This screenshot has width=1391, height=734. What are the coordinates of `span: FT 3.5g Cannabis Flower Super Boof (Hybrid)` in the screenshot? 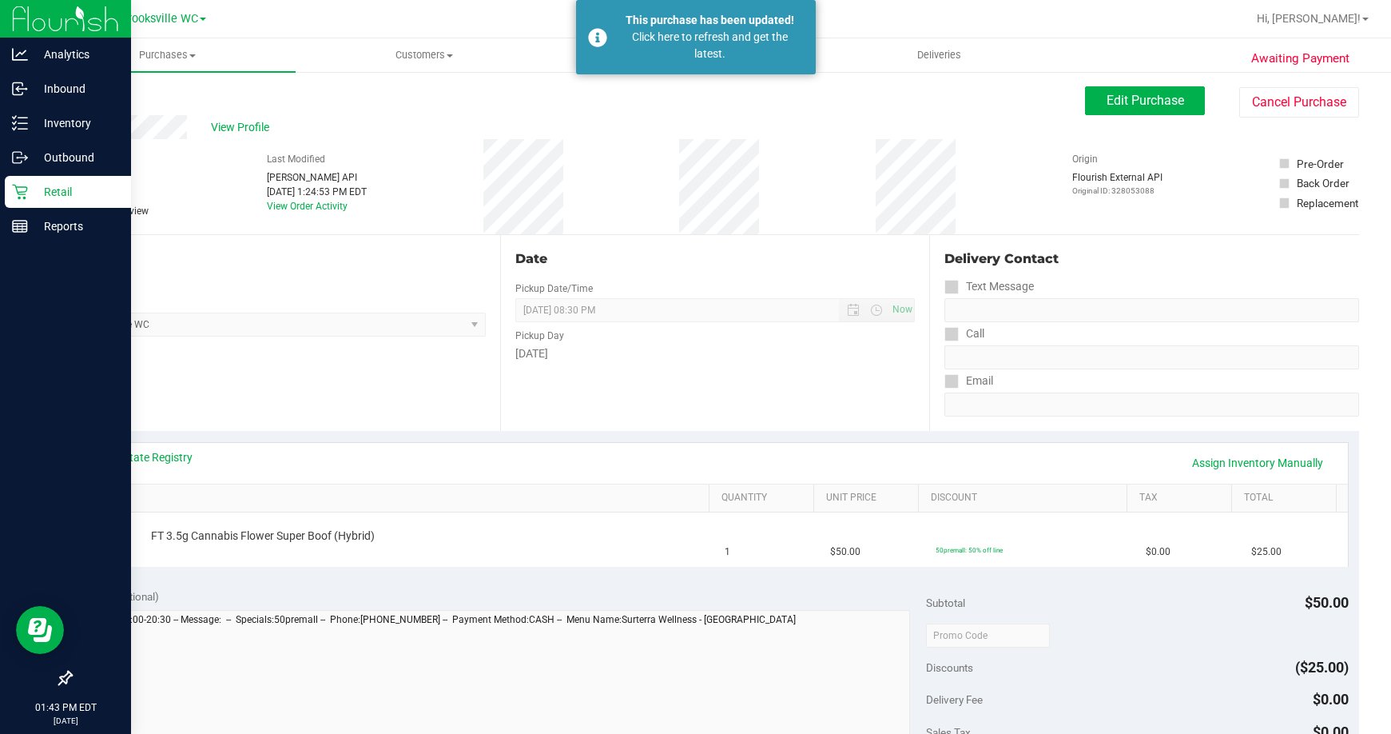 It's located at (263, 535).